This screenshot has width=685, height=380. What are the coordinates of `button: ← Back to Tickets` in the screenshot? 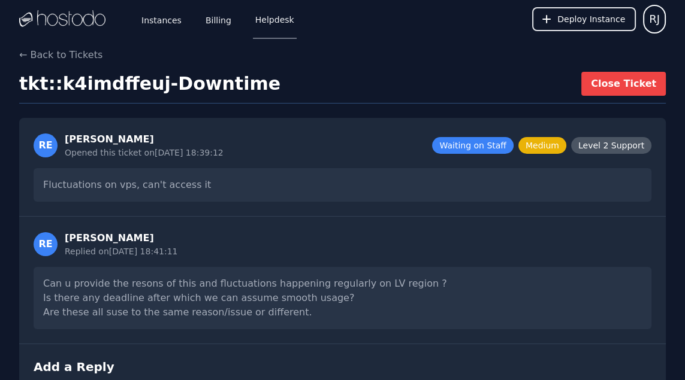 It's located at (60, 55).